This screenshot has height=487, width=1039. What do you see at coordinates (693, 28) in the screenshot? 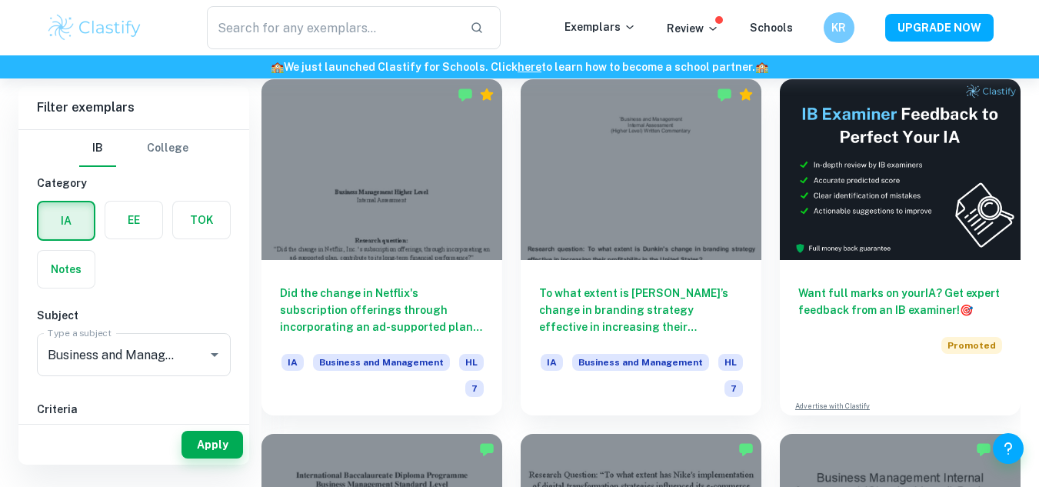
I see `p: Review` at bounding box center [693, 28].